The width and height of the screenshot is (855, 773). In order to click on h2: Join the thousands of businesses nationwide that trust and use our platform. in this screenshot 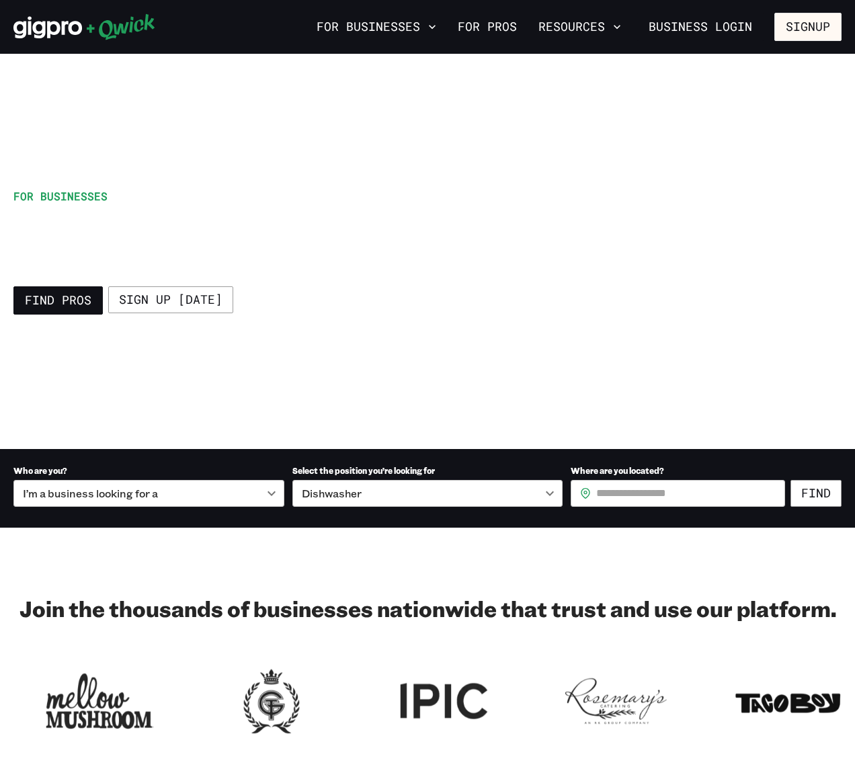, I will do `click(427, 608)`.